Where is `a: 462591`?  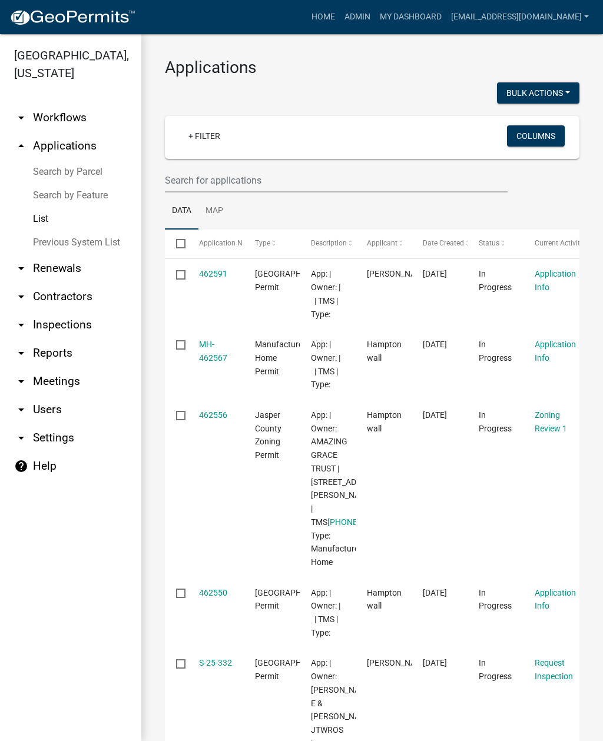
a: 462591 is located at coordinates (213, 274).